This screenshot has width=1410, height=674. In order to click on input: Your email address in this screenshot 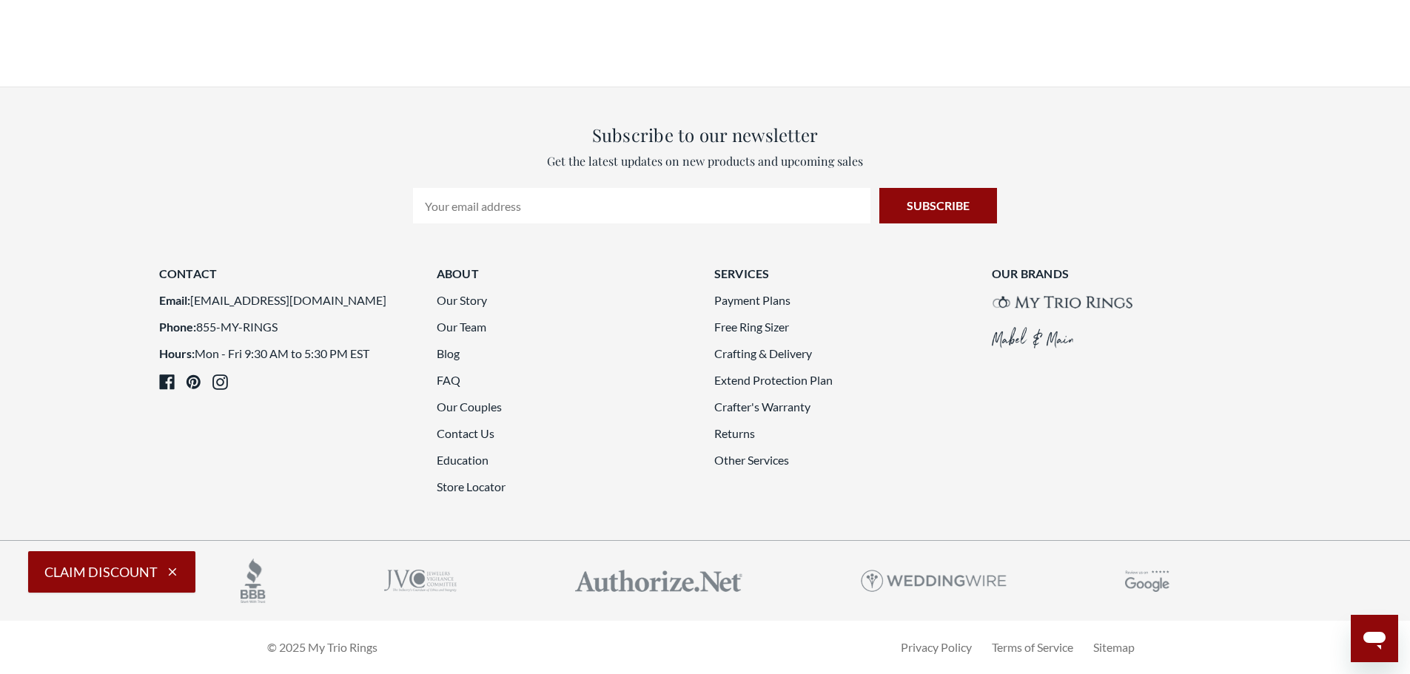, I will do `click(642, 206)`.